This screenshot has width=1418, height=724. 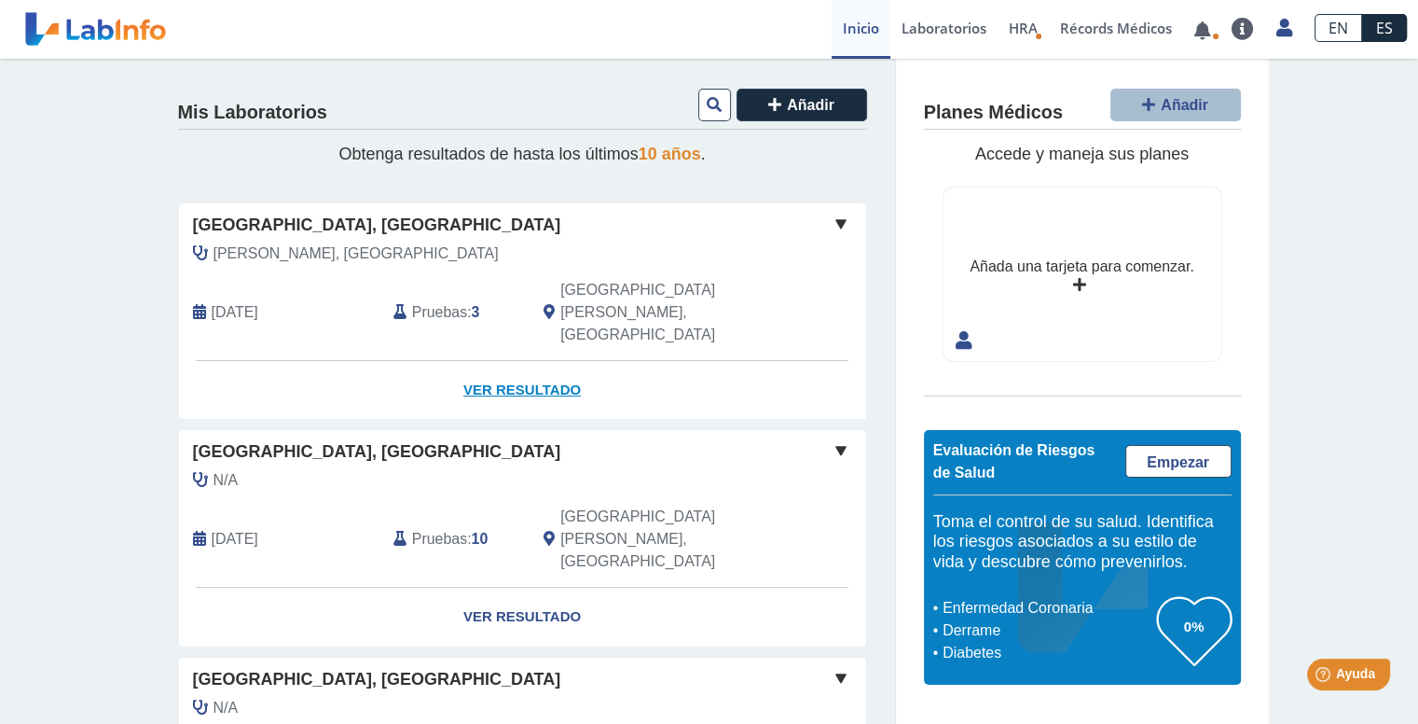 What do you see at coordinates (104, 22) in the screenshot?
I see `span: Ayuda` at bounding box center [104, 22].